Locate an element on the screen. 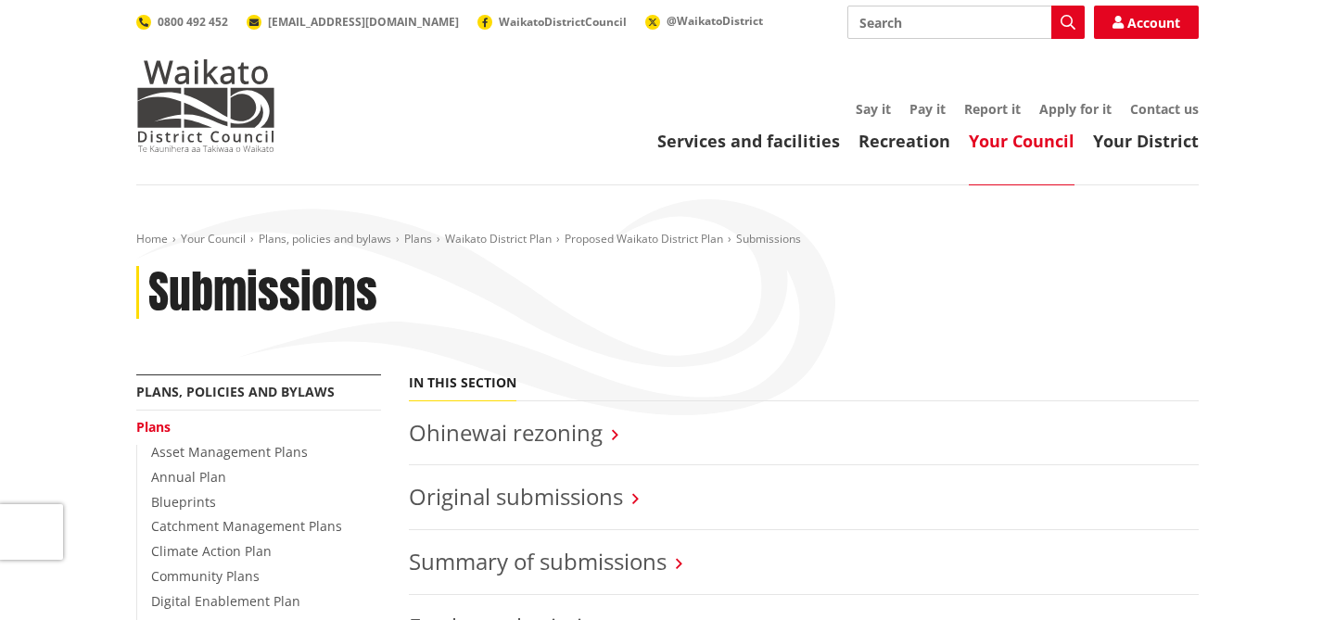 The width and height of the screenshot is (1335, 620). a: Waikato District Plan is located at coordinates (498, 238).